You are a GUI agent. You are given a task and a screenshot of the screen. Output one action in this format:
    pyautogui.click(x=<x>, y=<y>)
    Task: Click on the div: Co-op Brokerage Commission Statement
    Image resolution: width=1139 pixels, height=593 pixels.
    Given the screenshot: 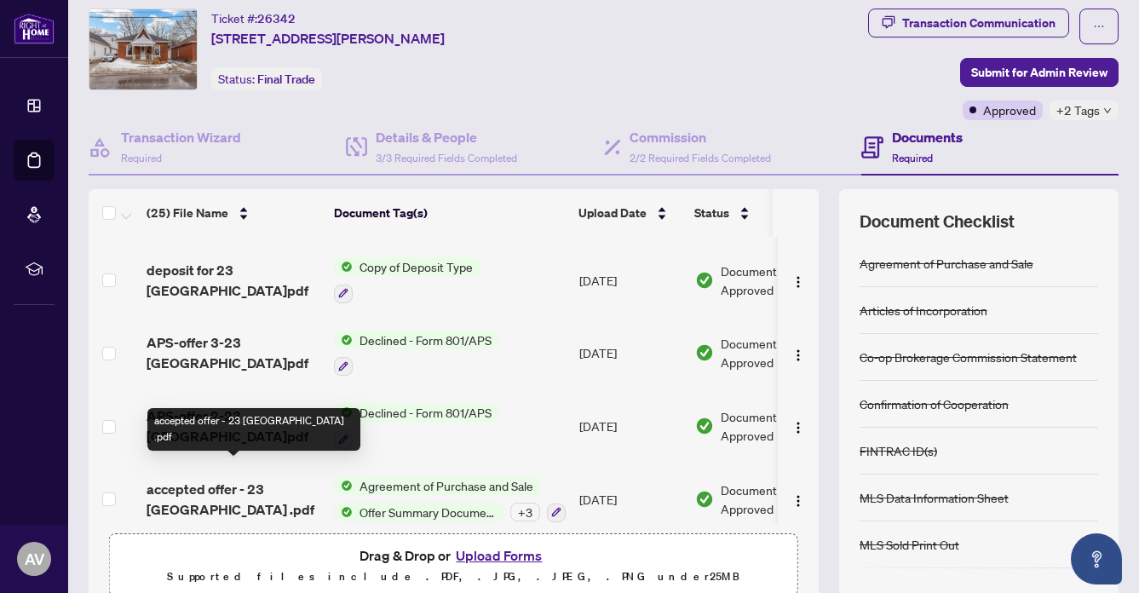 What is the action you would take?
    pyautogui.click(x=968, y=357)
    